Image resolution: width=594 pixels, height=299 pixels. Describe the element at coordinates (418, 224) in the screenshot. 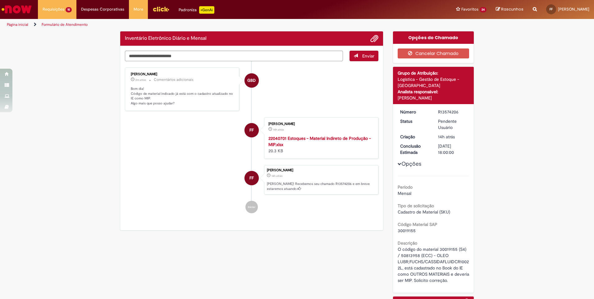

I see `b: Código Material SAP` at that location.